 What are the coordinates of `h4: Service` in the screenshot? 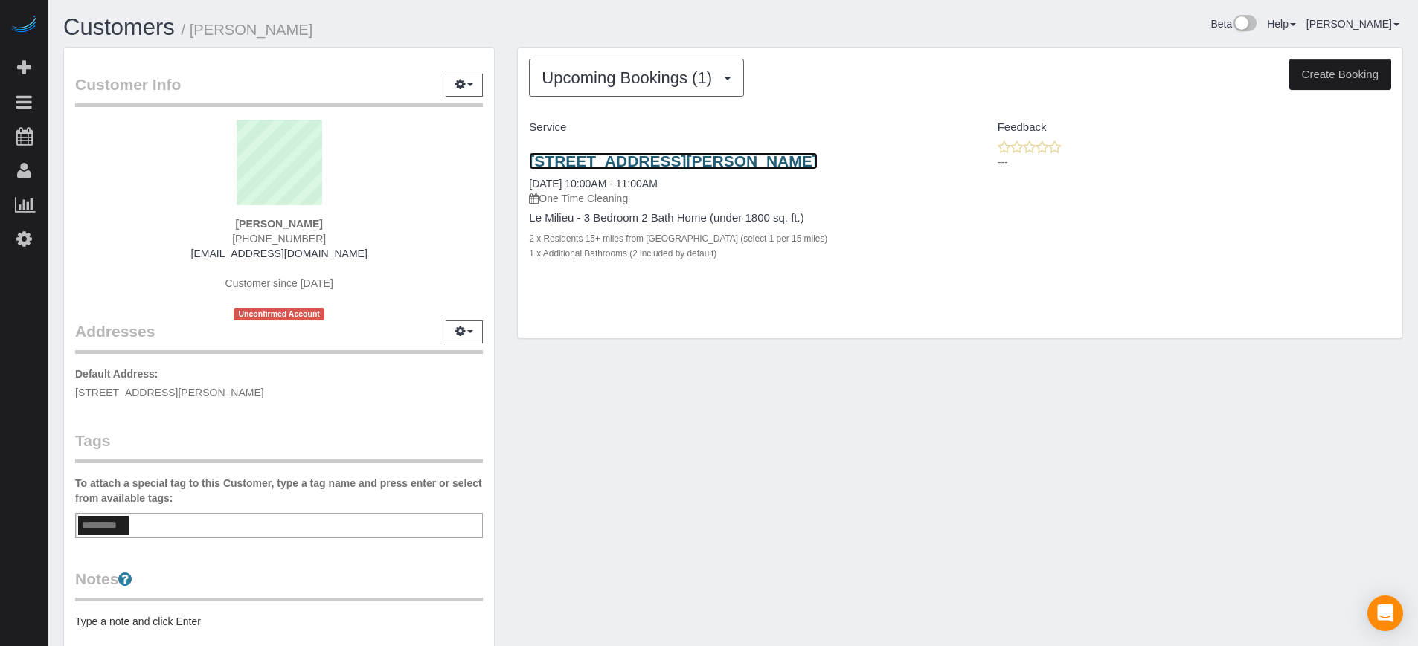 It's located at (739, 127).